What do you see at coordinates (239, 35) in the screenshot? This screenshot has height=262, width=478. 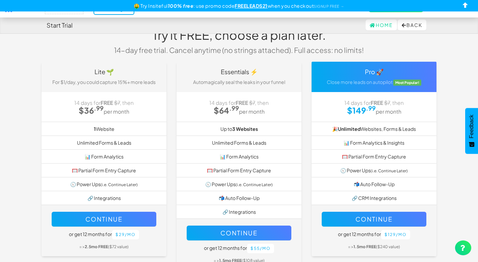 I see `h1: Try it FREE, choose a plan later.` at bounding box center [239, 35].